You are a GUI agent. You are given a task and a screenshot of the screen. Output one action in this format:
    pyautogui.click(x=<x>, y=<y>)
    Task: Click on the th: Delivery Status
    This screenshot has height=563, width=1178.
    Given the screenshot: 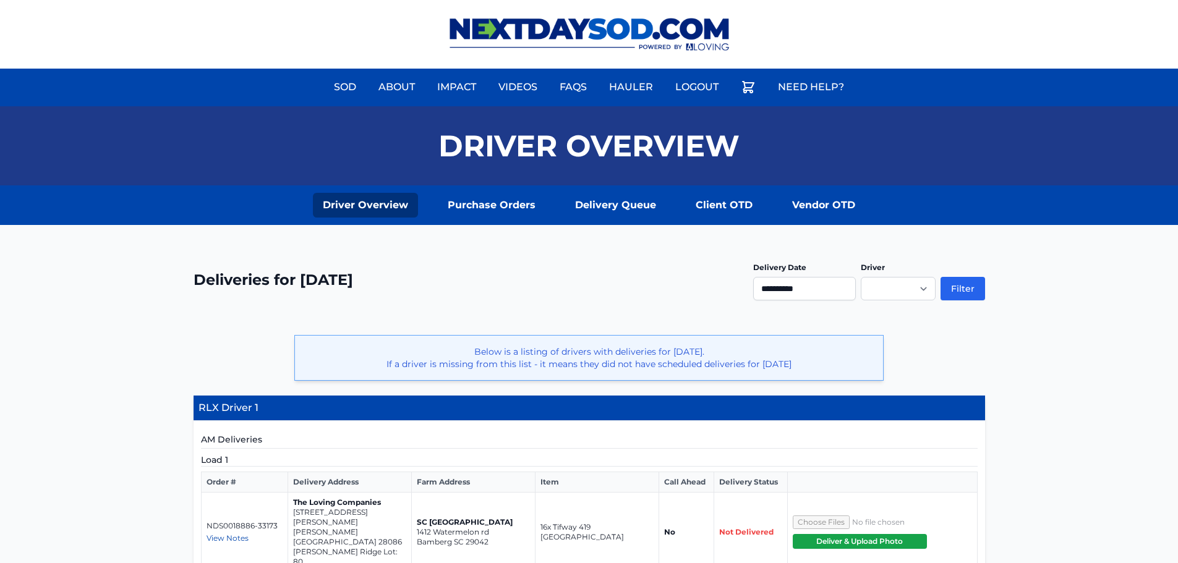 What is the action you would take?
    pyautogui.click(x=750, y=482)
    